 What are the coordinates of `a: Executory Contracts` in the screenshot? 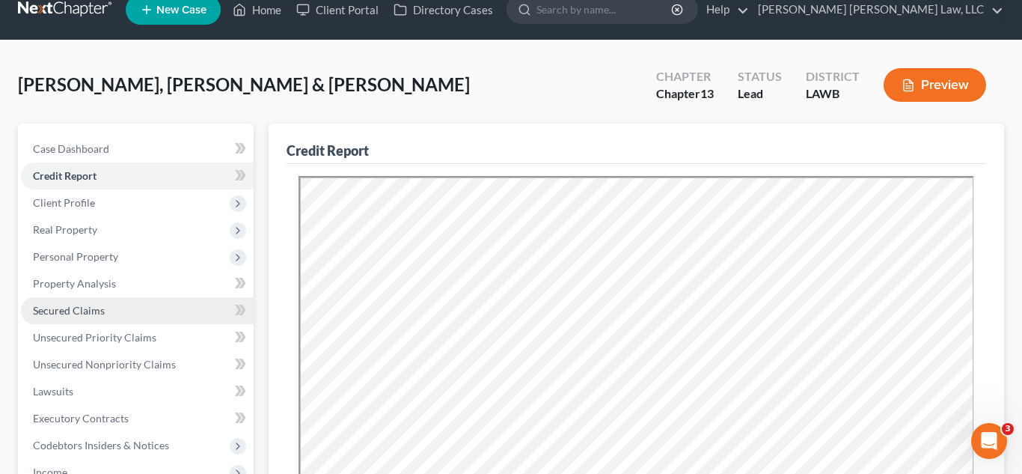 It's located at (137, 418).